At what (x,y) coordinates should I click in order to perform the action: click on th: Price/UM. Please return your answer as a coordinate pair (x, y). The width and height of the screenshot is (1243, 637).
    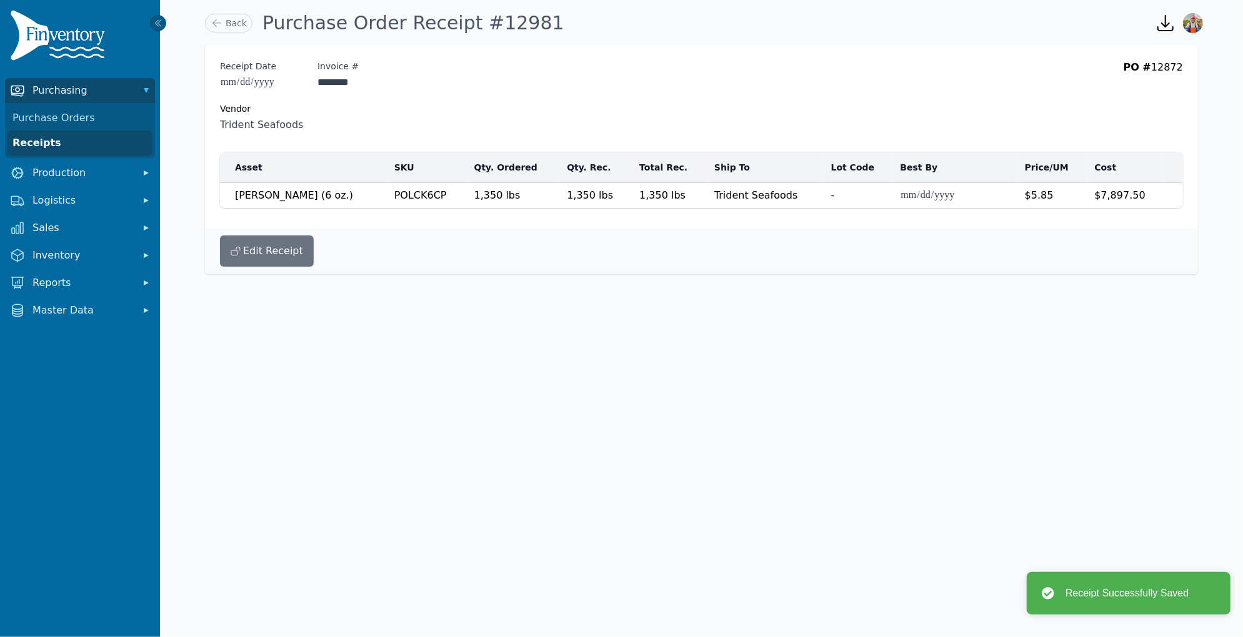
    Looking at the image, I should click on (1052, 167).